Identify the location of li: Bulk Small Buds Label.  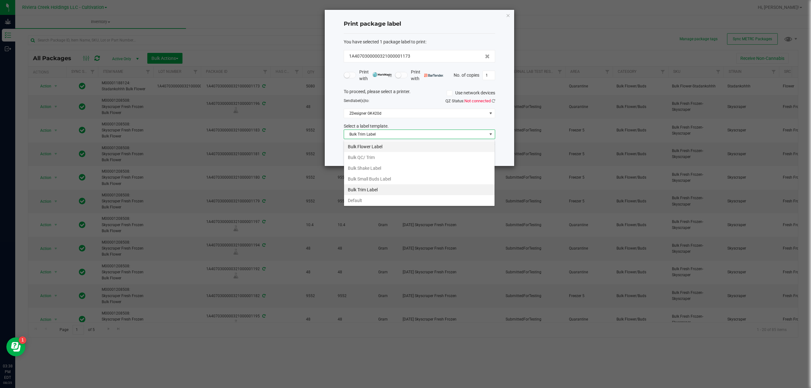
(419, 179).